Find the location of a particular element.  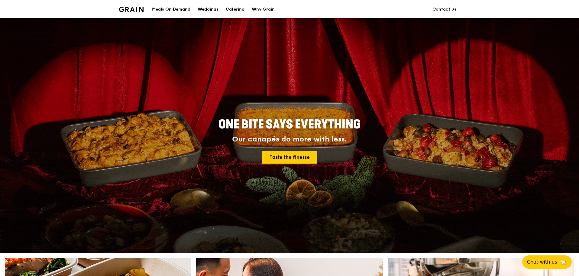

a: Contact us is located at coordinates (445, 9).